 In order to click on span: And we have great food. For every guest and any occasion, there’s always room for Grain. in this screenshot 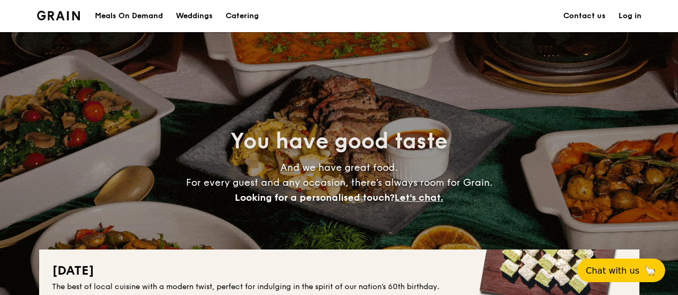, I will do `click(339, 183)`.